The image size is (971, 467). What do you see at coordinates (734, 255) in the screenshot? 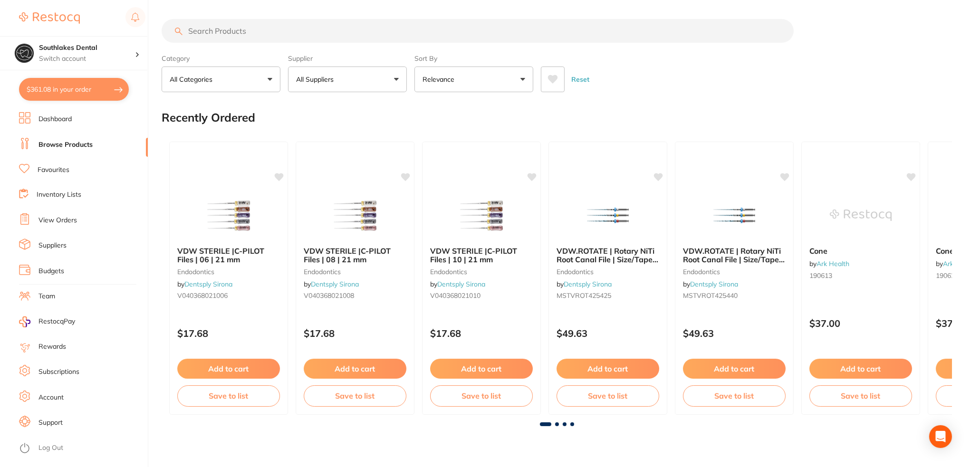
I see `b: VDW.ROTATE | Rotary NiTi Root Canal File | Size/Taper 40.04 | 4-pack | 25 mm` at bounding box center [734, 255].